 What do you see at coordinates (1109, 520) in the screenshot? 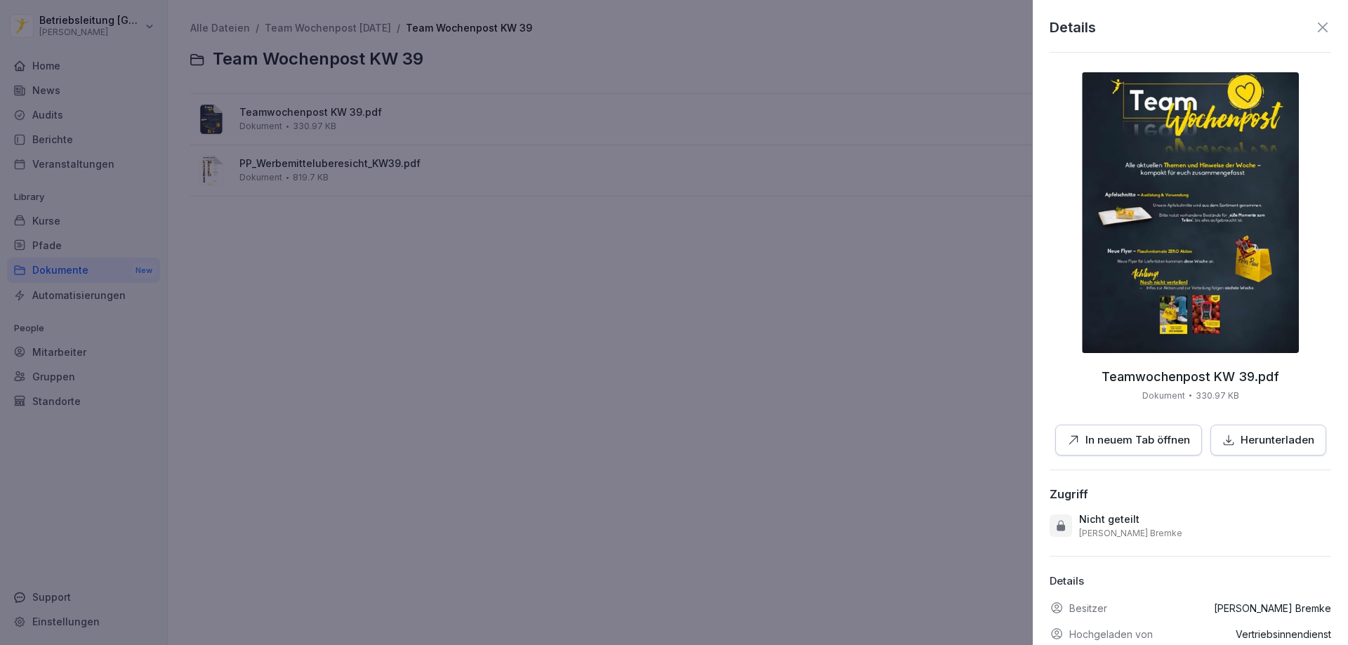
I see `p: Nicht geteilt` at bounding box center [1109, 520].